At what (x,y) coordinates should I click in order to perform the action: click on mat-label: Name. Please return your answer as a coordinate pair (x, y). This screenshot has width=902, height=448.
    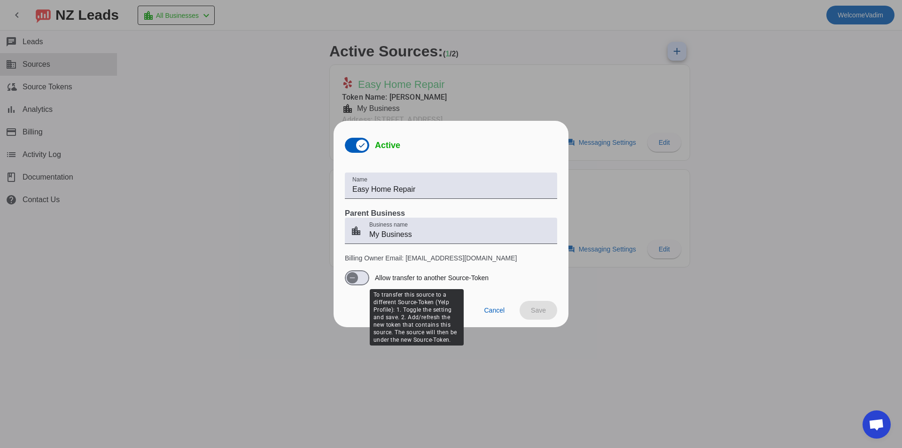
    Looking at the image, I should click on (360, 180).